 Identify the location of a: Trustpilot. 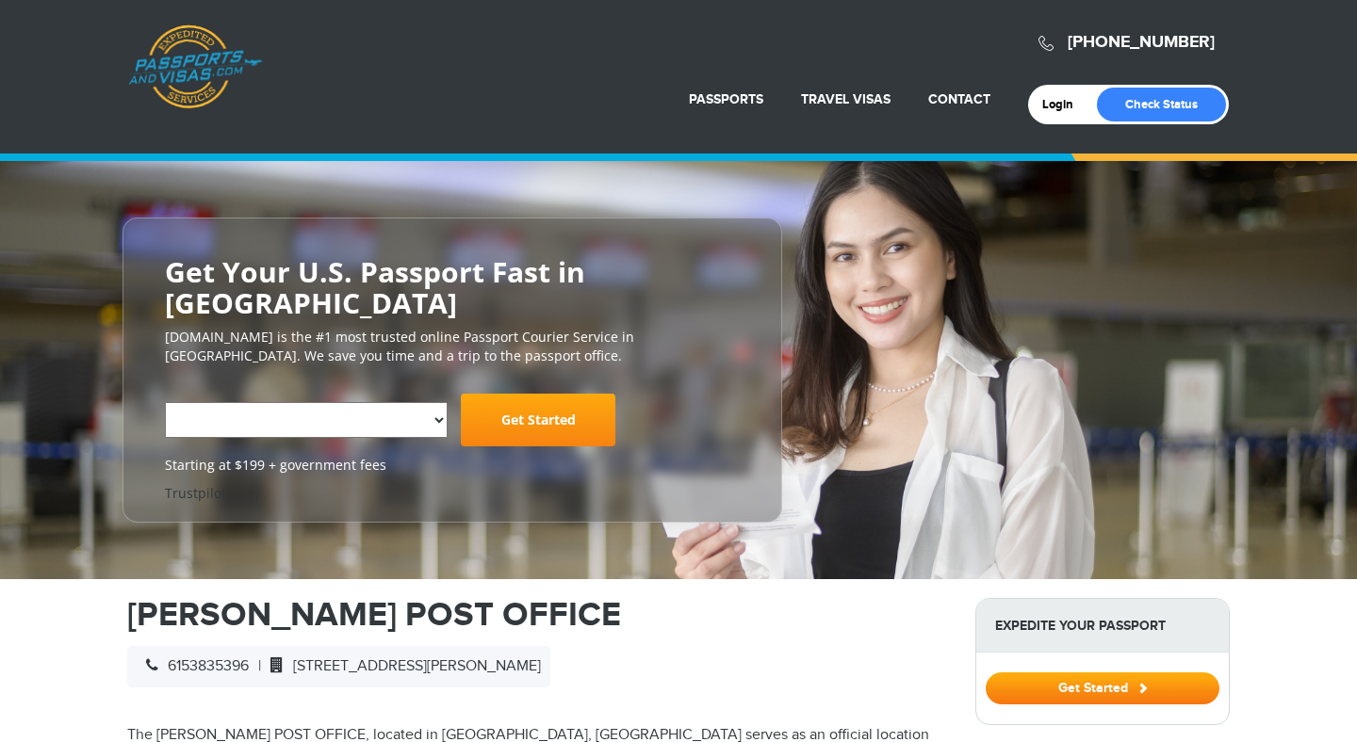
(195, 493).